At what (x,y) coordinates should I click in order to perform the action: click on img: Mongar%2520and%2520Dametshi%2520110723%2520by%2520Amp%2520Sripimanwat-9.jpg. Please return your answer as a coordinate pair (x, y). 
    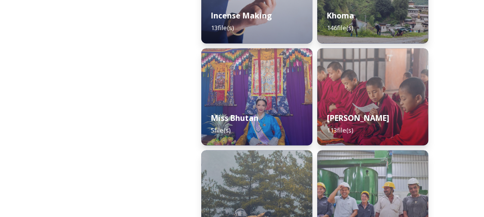
    Looking at the image, I should click on (372, 96).